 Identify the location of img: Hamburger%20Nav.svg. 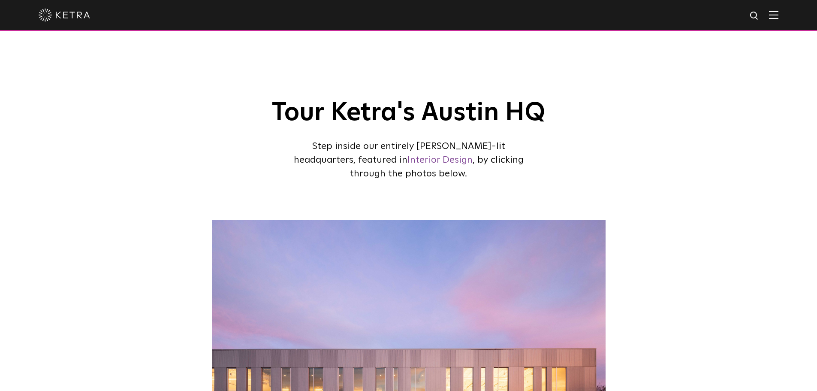
(774, 15).